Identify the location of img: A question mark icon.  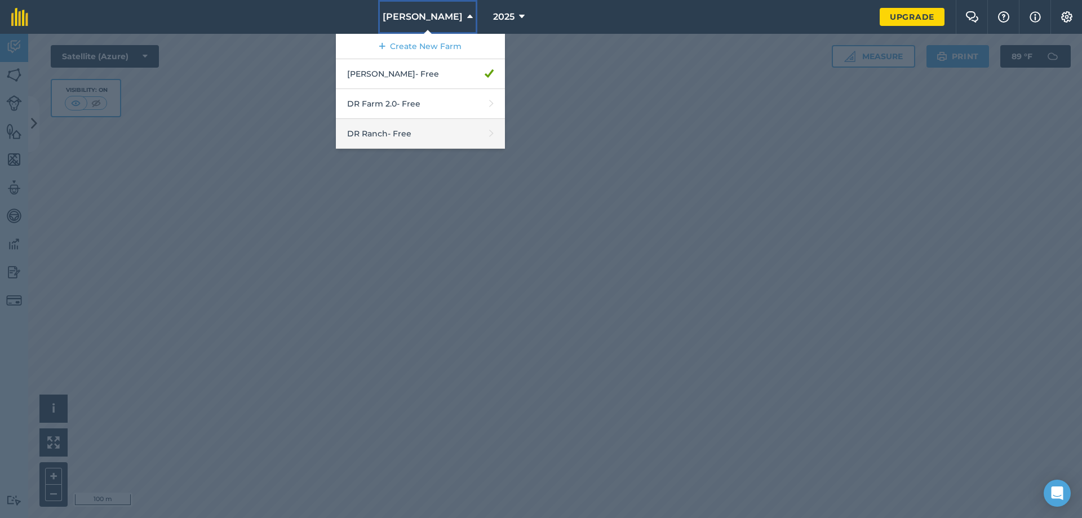
(1004, 17).